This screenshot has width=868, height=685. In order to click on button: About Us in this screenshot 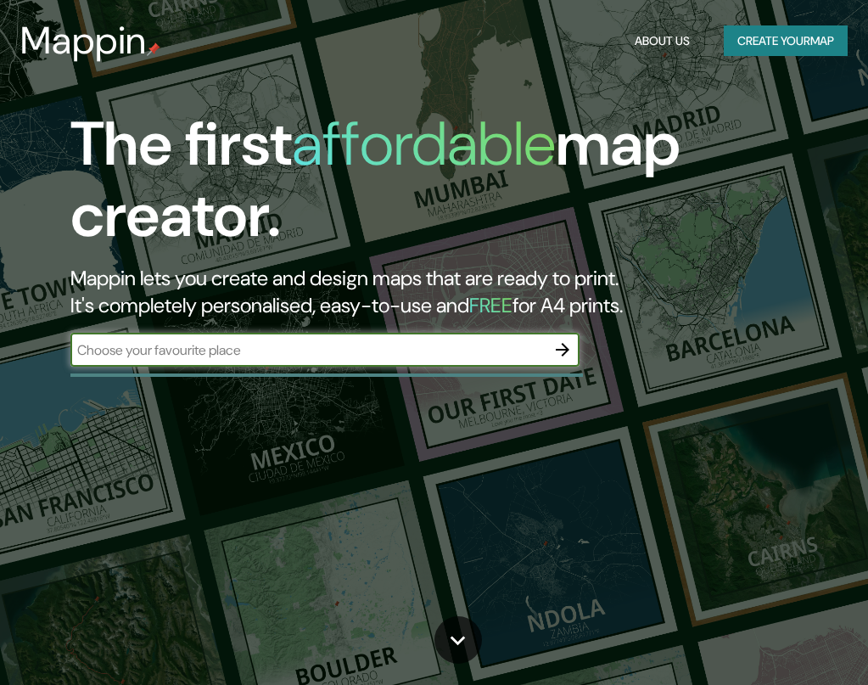, I will do `click(662, 41)`.